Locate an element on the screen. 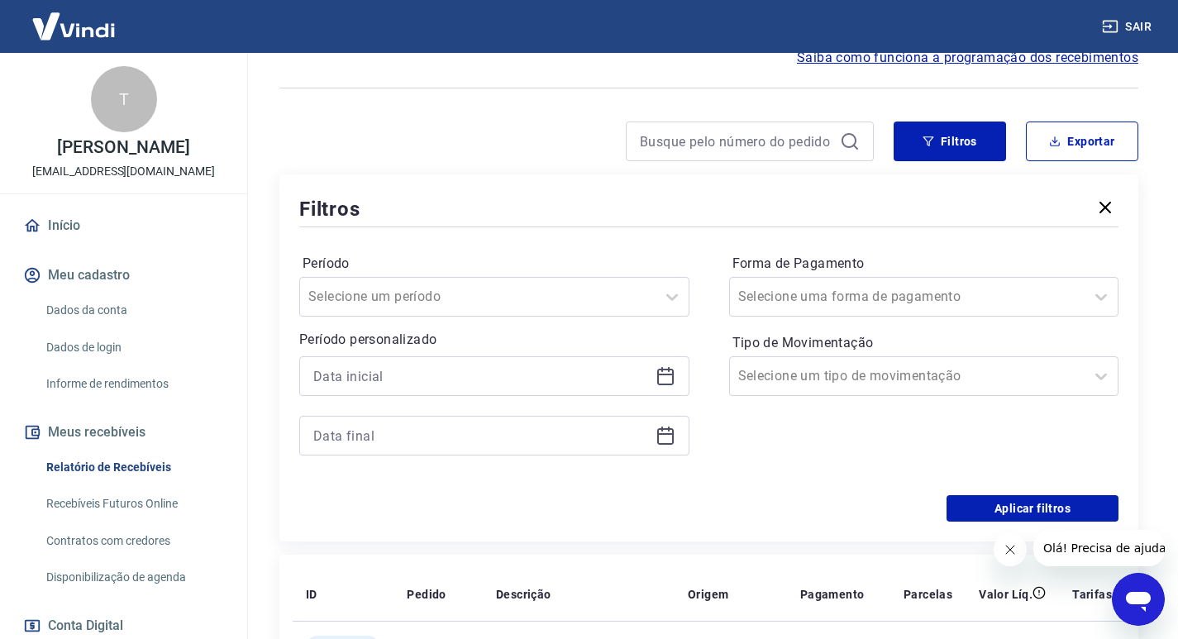 Image resolution: width=1178 pixels, height=639 pixels. button: Sair is located at coordinates (1128, 26).